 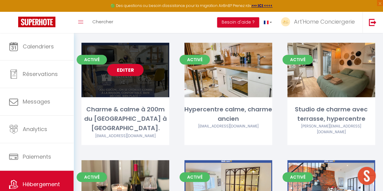 I want to click on button: Besoin d'aide ?, so click(x=238, y=22).